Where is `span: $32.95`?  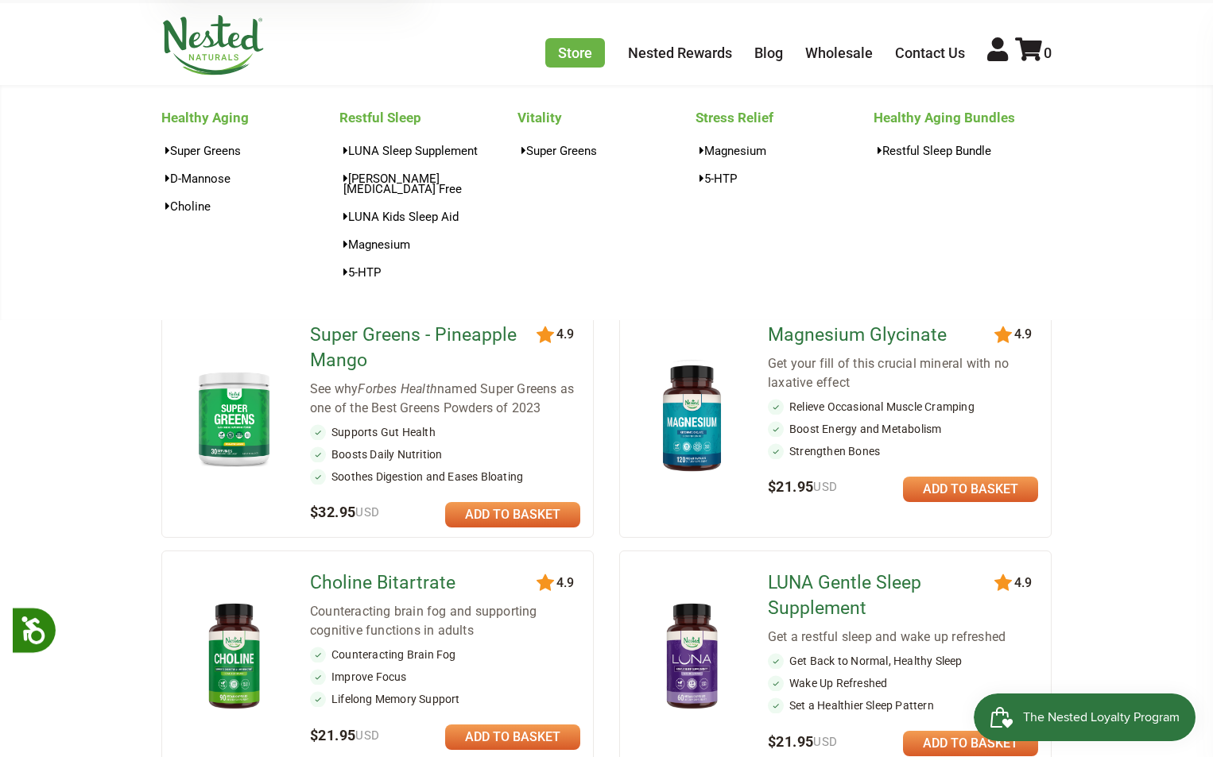 span: $32.95 is located at coordinates (345, 512).